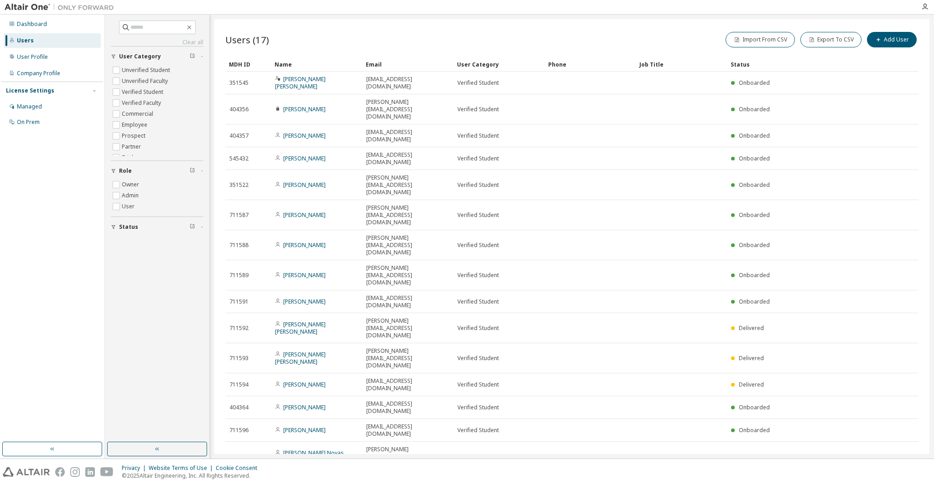 This screenshot has width=934, height=485. Describe the element at coordinates (28, 122) in the screenshot. I see `div: On Prem` at that location.